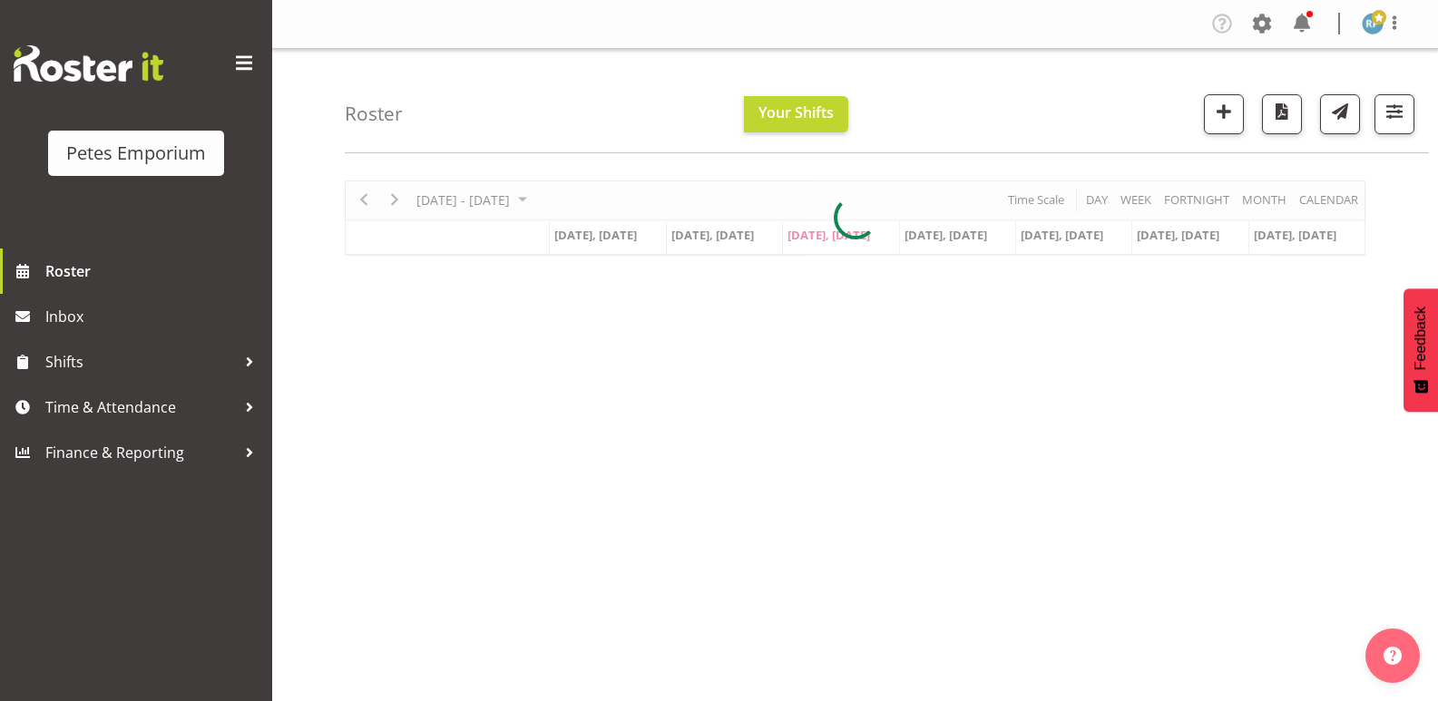 This screenshot has width=1438, height=701. What do you see at coordinates (1340, 114) in the screenshot?
I see `button: Send a list of all shifts for the selected filtered period to all rostered employees.` at bounding box center [1340, 114].